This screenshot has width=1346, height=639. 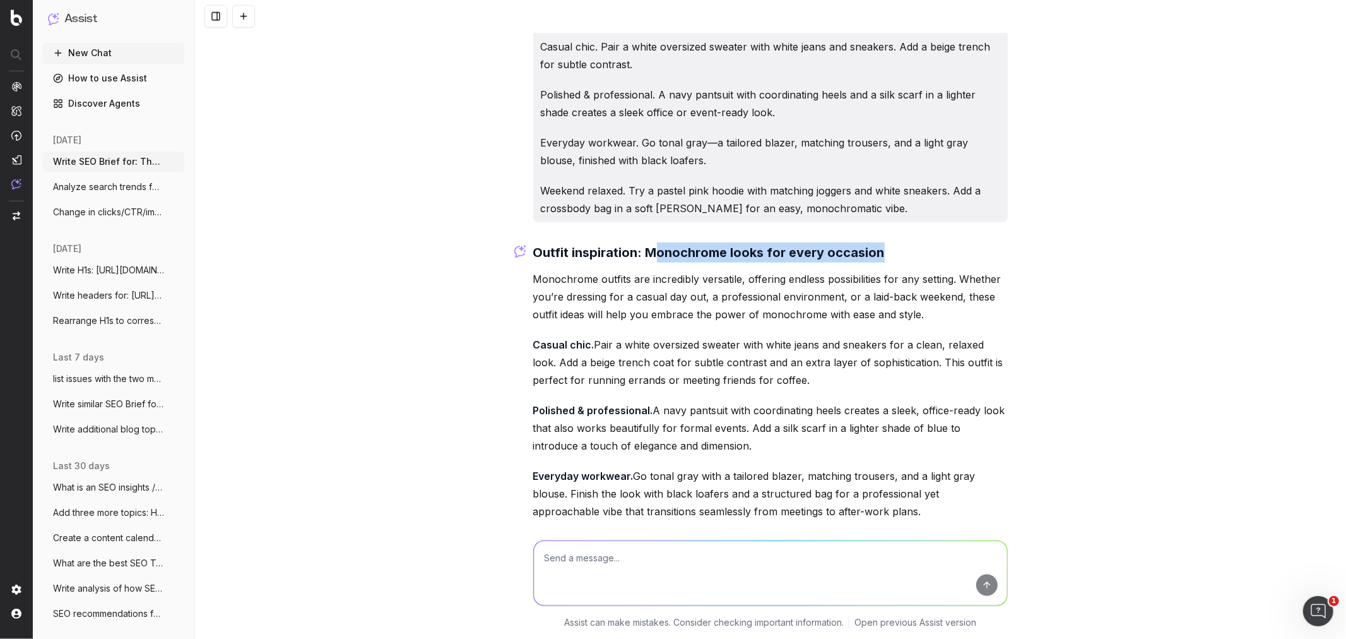 What do you see at coordinates (16, 18) in the screenshot?
I see `img: Botify logo` at bounding box center [16, 18].